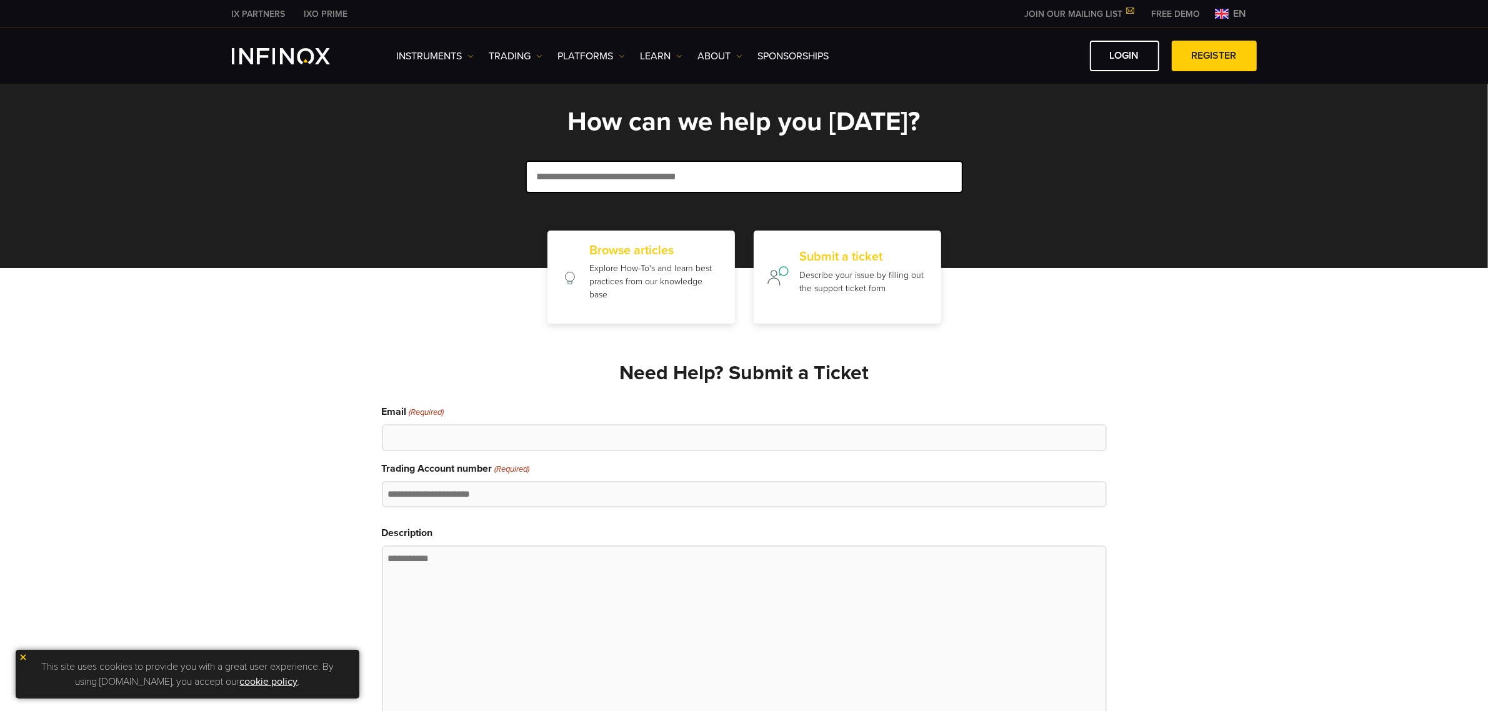 This screenshot has height=711, width=1488. Describe the element at coordinates (296, 56) in the screenshot. I see `a: INFINOX Logo` at that location.